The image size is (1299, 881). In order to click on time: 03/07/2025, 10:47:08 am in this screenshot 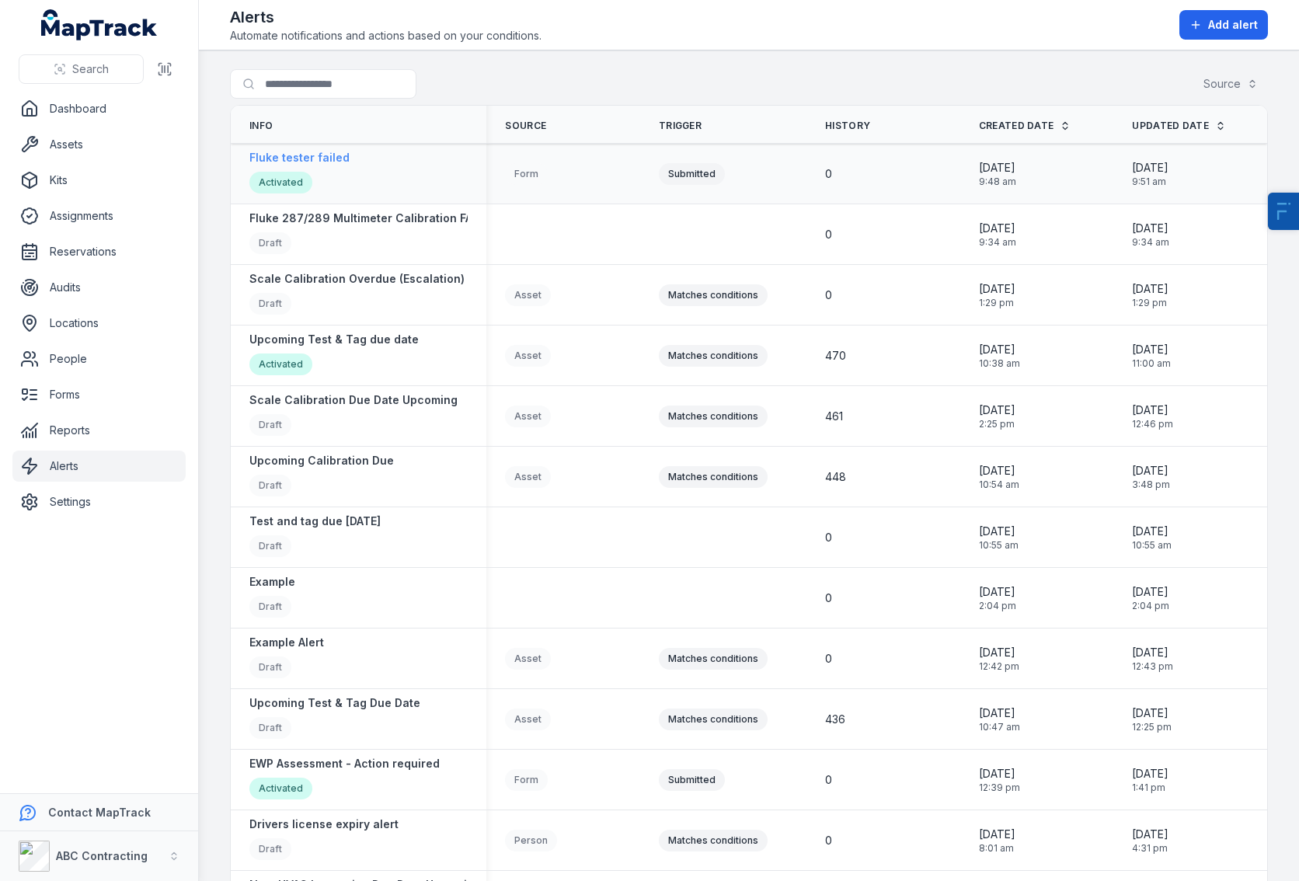, I will do `click(999, 719)`.